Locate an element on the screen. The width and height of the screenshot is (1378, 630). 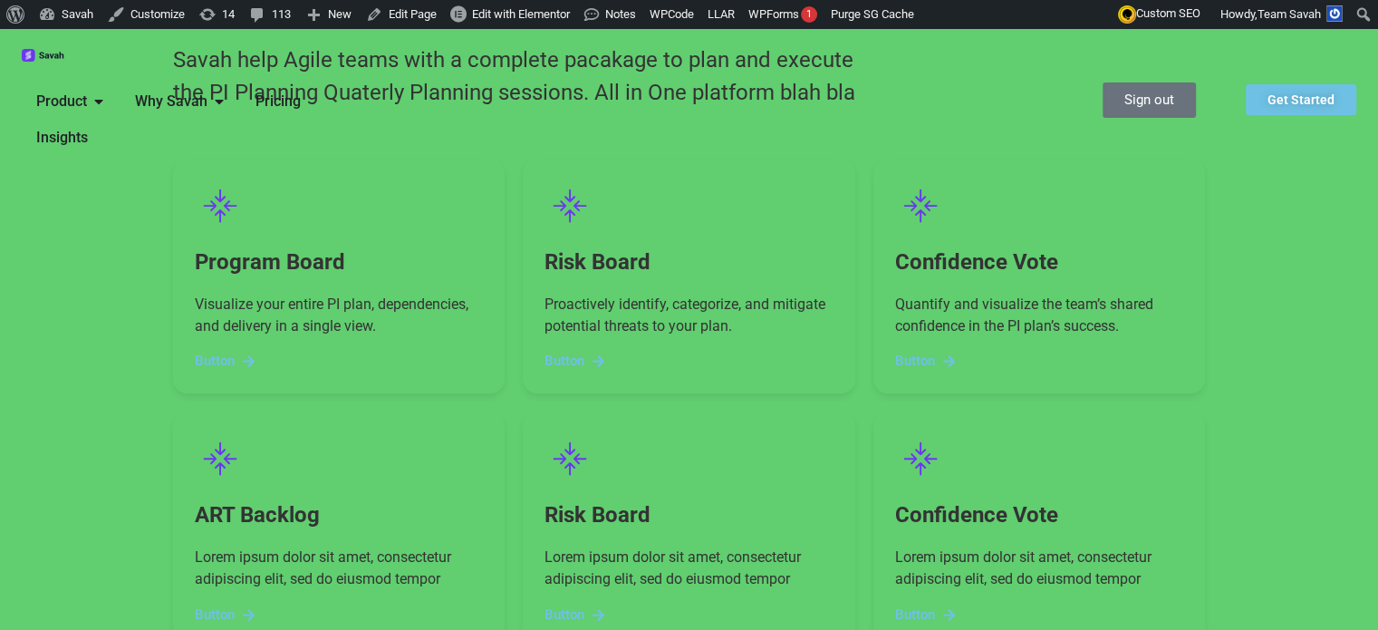
span: Sign out is located at coordinates (1149, 100).